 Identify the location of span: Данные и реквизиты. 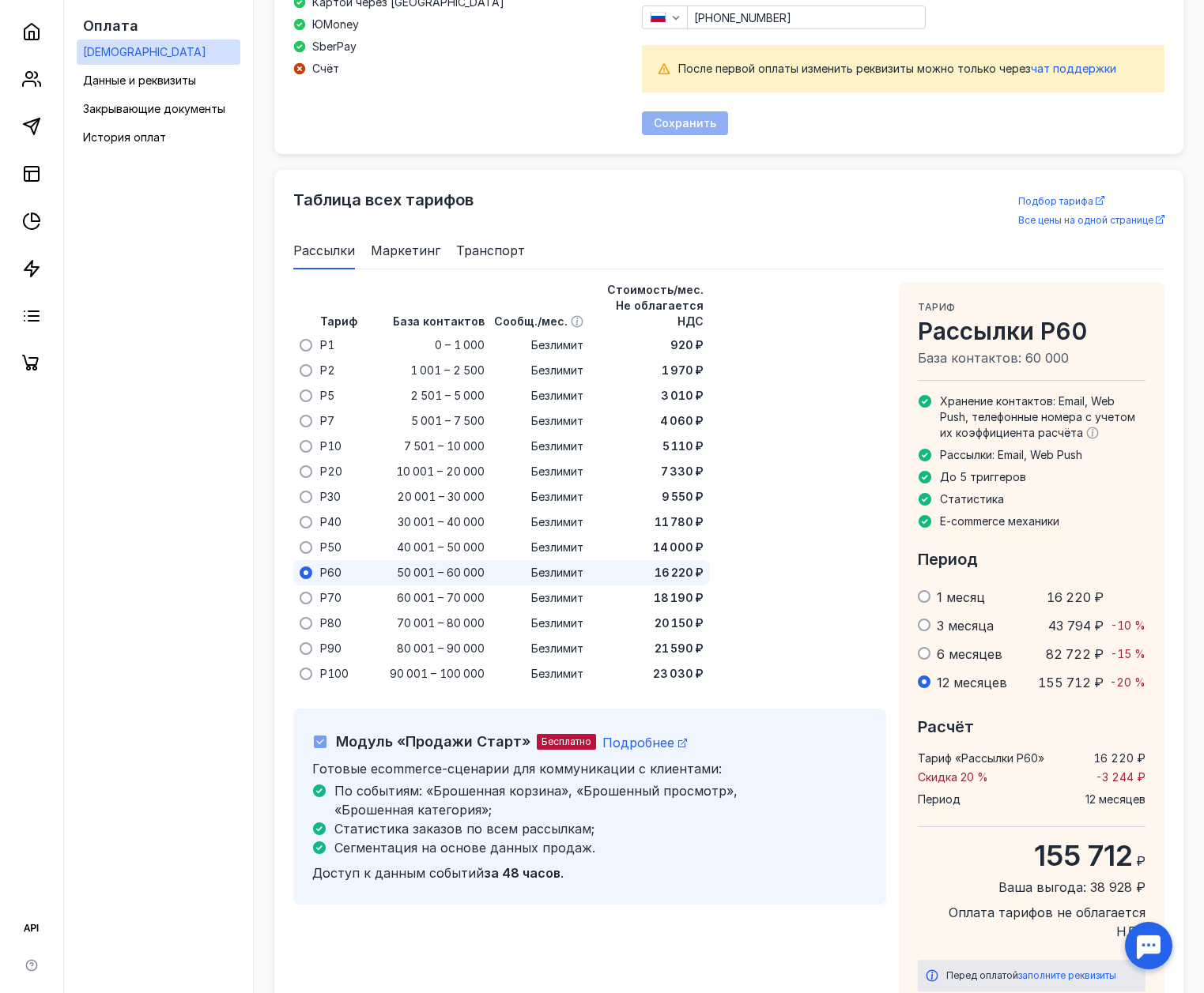
(139, 79).